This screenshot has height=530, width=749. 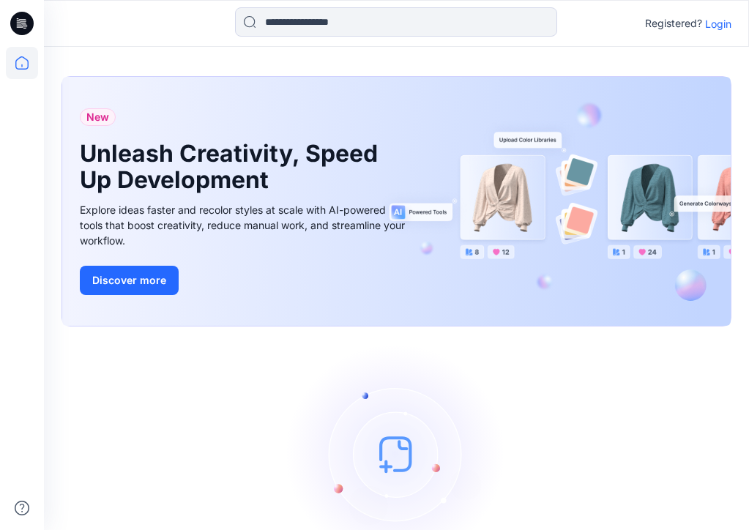 I want to click on div: Explore ideas faster and recolor styles at scale with AI-powered tools that boost creativity, red..., so click(x=244, y=225).